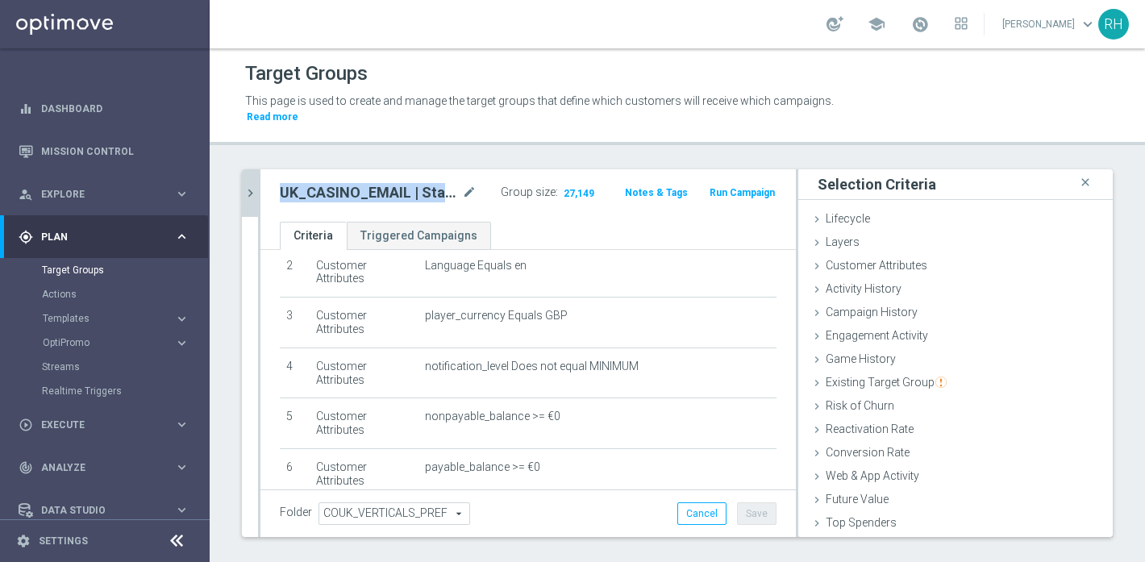 The image size is (1145, 562). I want to click on button: Cancel, so click(702, 514).